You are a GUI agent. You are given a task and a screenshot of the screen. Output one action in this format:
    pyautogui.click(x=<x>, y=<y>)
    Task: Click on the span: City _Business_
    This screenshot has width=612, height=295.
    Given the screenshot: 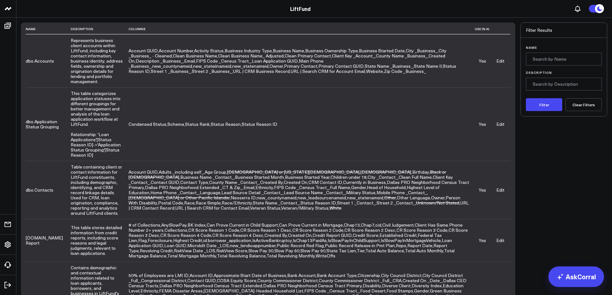 What is the action you would take?
    pyautogui.click(x=421, y=50)
    